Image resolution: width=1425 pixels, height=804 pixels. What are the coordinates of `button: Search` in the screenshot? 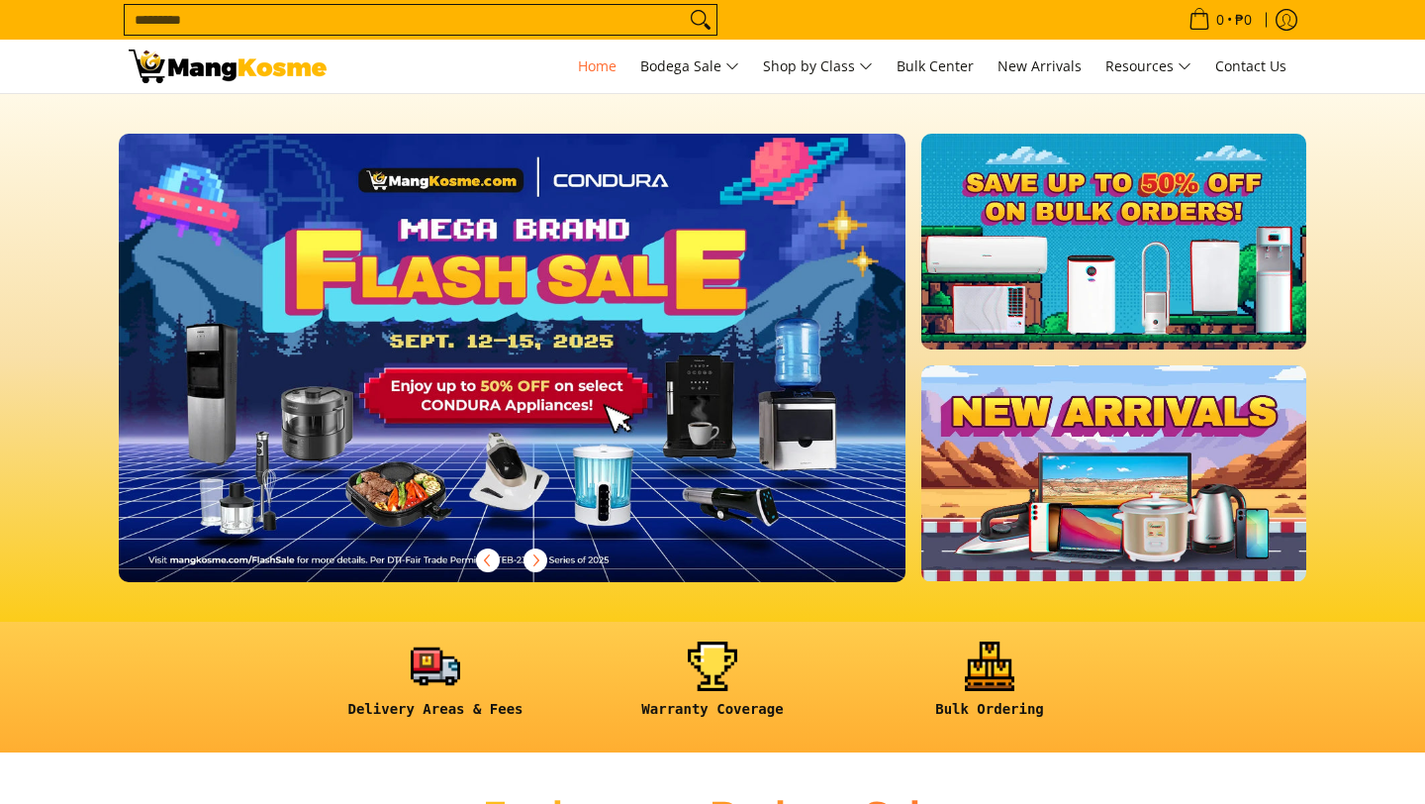 It's located at (701, 20).